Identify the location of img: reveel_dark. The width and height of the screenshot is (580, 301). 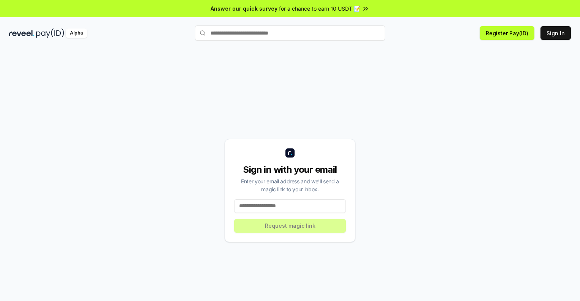
(22, 33).